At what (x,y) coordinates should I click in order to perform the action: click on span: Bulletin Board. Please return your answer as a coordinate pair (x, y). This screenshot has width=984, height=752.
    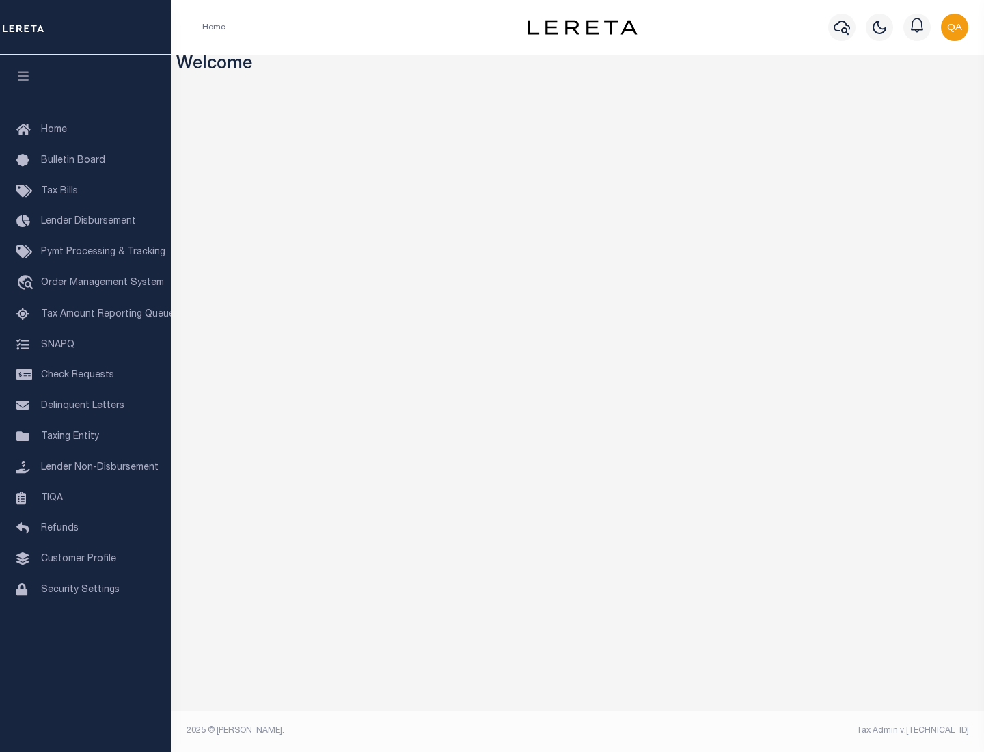
    Looking at the image, I should click on (73, 161).